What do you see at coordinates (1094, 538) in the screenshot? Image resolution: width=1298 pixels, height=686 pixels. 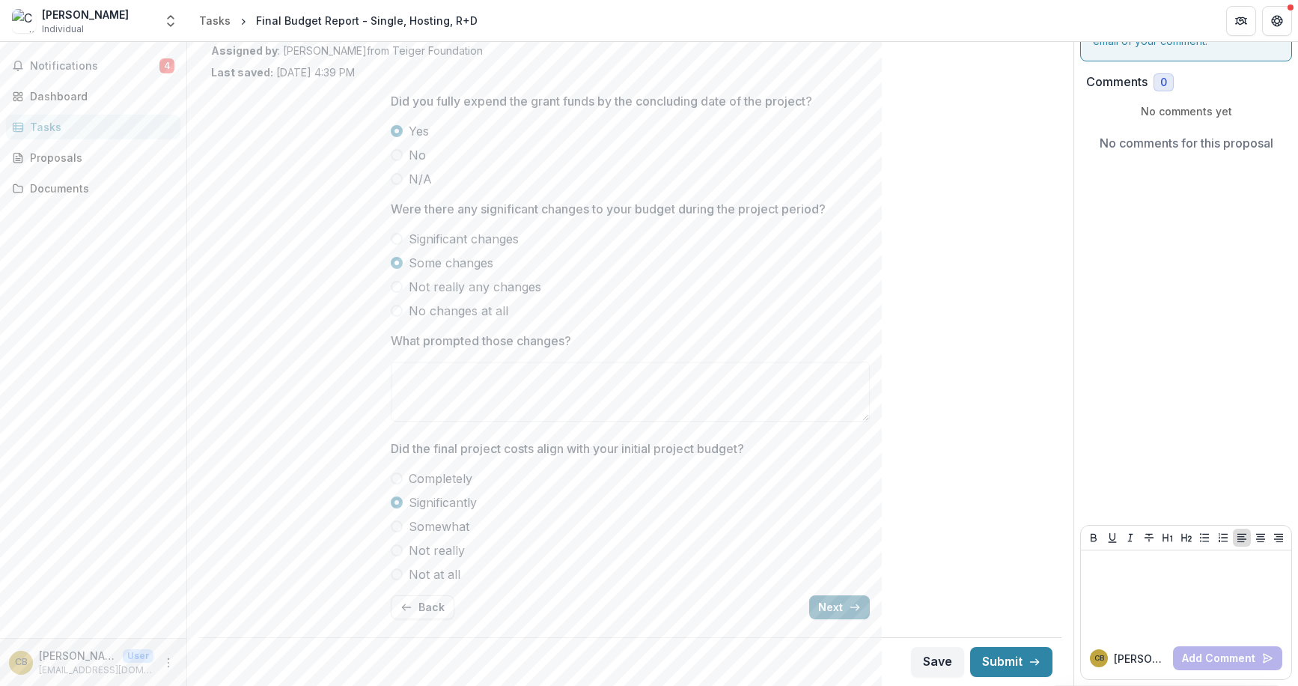 I see `button: Bold` at bounding box center [1094, 538].